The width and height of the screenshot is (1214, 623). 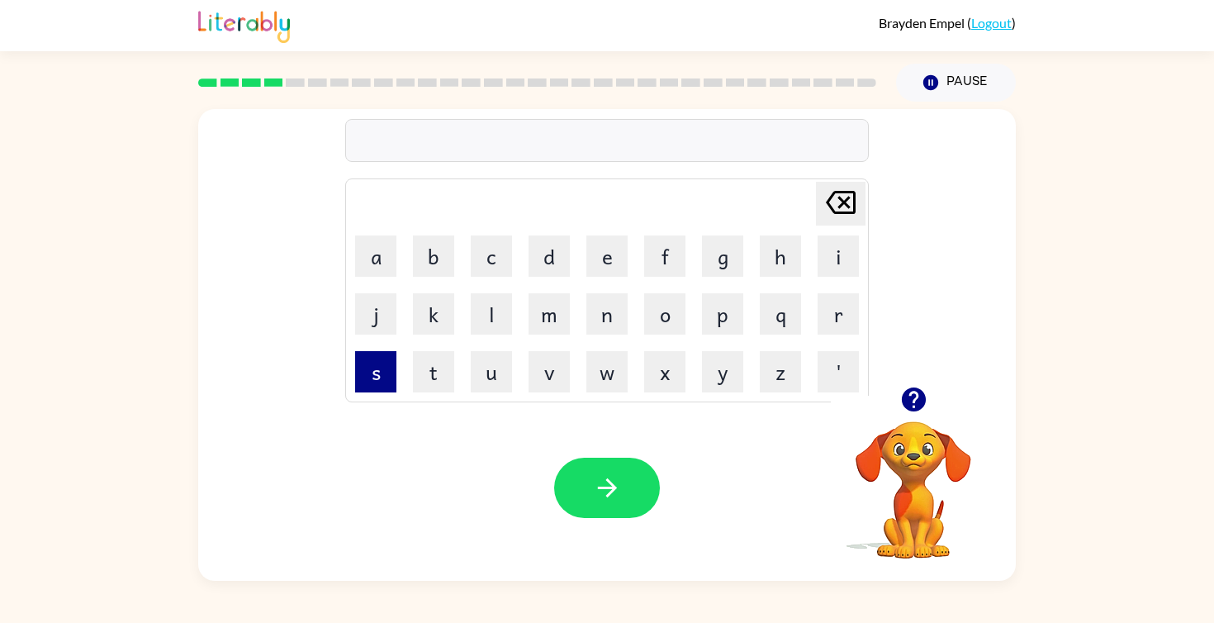 What do you see at coordinates (913, 478) in the screenshot?
I see `video: Your browser must support playing .mp4 files to use Literably. Please try using another browser.` at bounding box center [913, 478].